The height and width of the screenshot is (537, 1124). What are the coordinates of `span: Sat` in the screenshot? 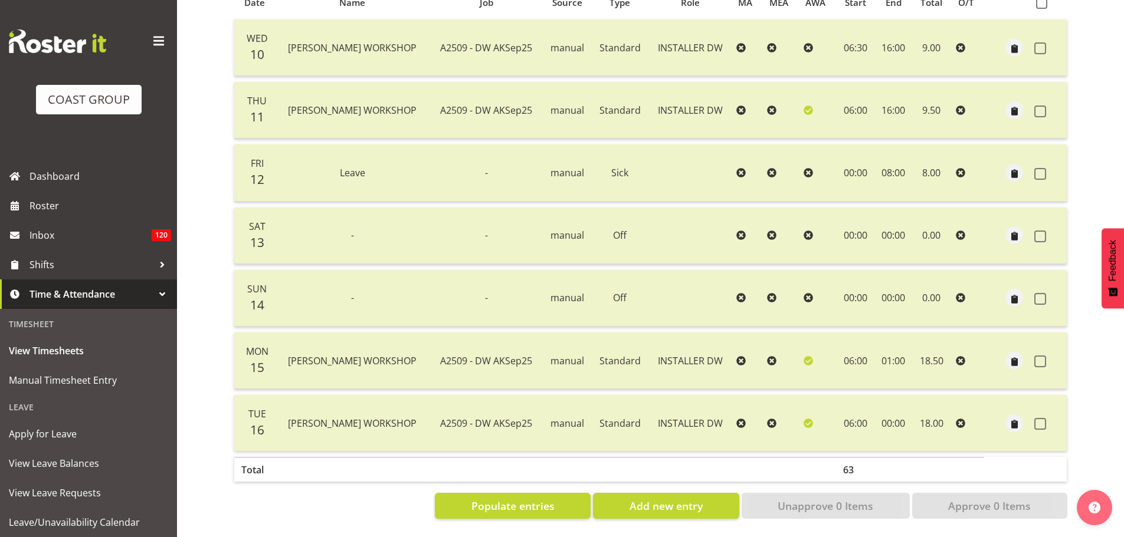 It's located at (257, 226).